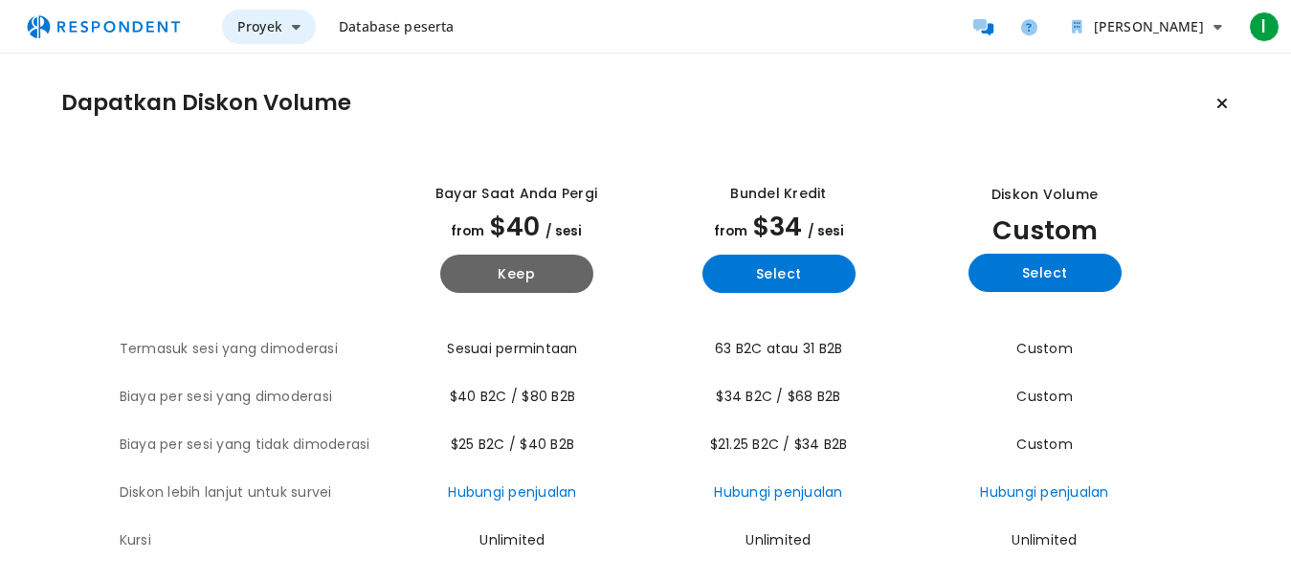 The height and width of the screenshot is (582, 1291). I want to click on button: Select yearly custom_static plan, so click(1045, 273).